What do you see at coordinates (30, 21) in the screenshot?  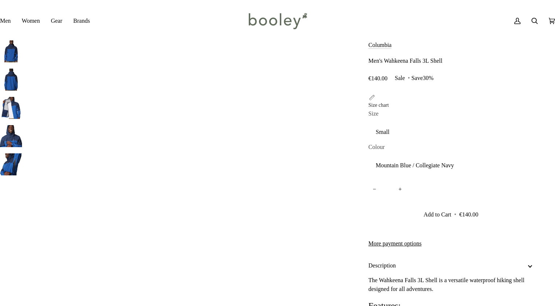 I see `span: Women` at bounding box center [30, 21].